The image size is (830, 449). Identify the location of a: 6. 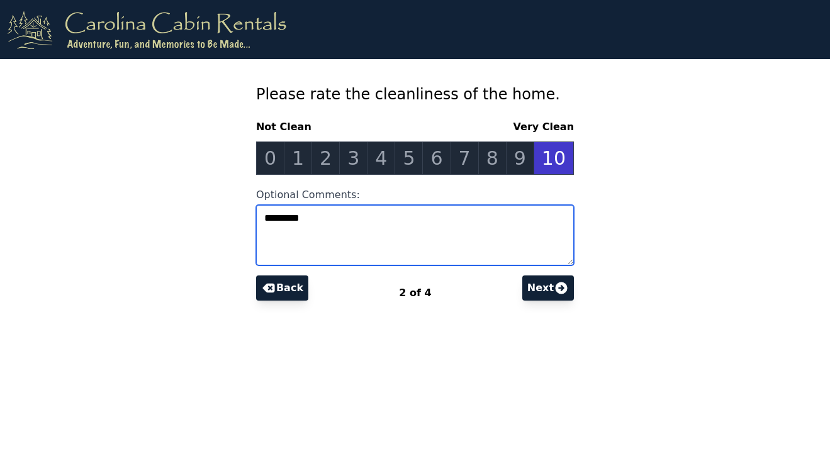
(436, 158).